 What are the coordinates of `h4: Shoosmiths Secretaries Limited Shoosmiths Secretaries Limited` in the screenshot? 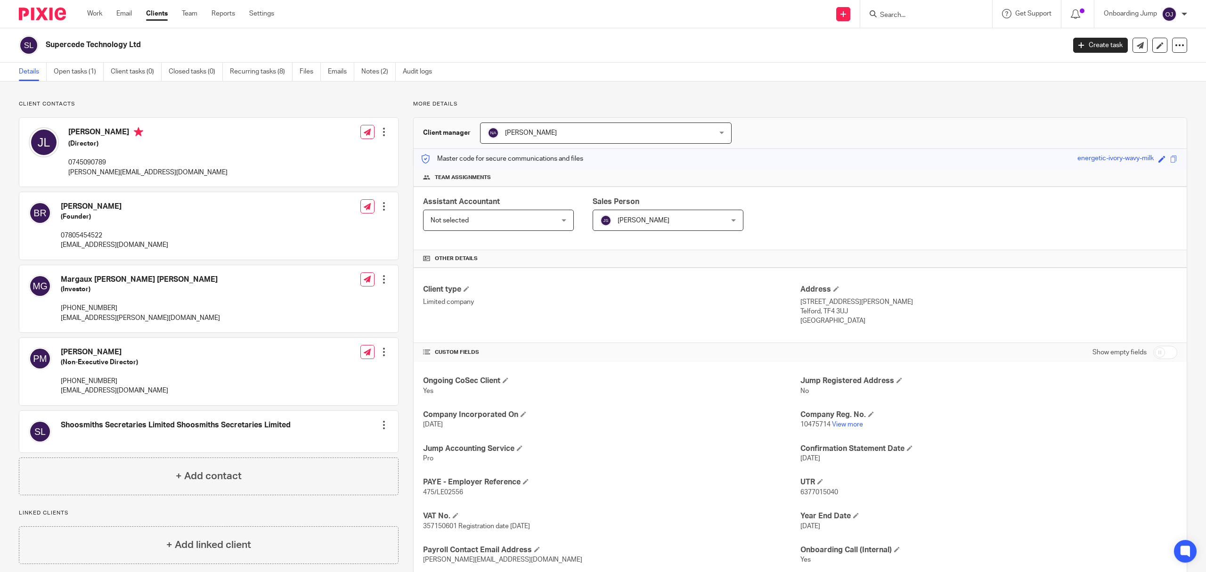 It's located at (176, 425).